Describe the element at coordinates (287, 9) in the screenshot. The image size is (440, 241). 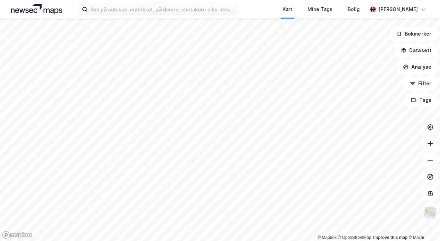
I see `div: Kart` at that location.